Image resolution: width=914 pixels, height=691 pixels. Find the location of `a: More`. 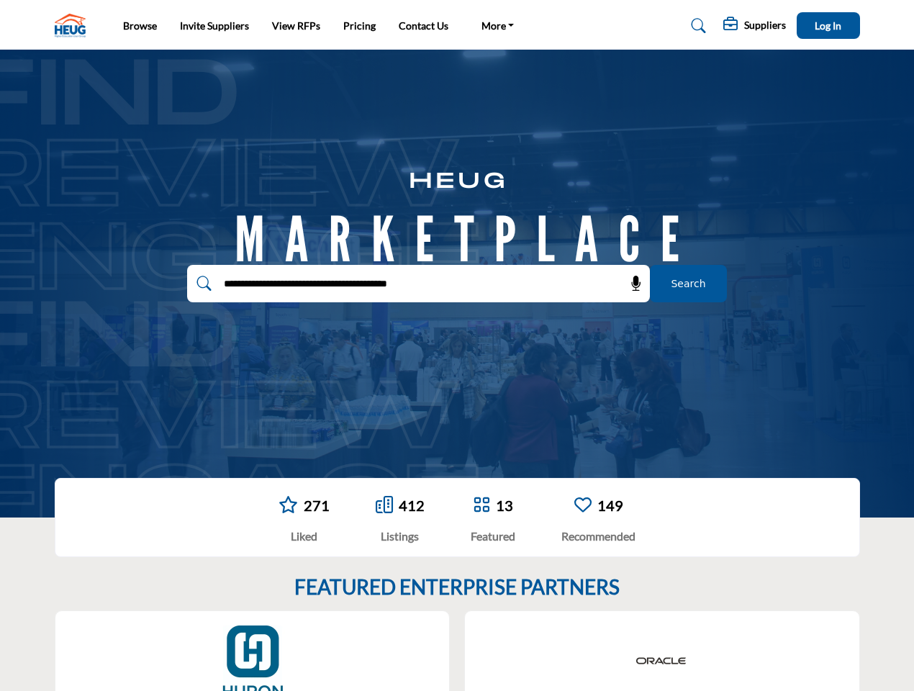

a: More is located at coordinates (498, 26).